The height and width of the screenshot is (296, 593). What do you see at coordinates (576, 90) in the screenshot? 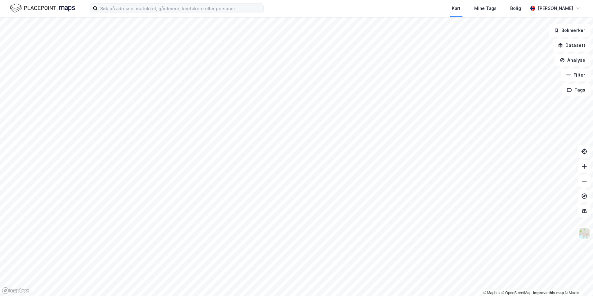
I see `button: Tags` at bounding box center [576, 90].